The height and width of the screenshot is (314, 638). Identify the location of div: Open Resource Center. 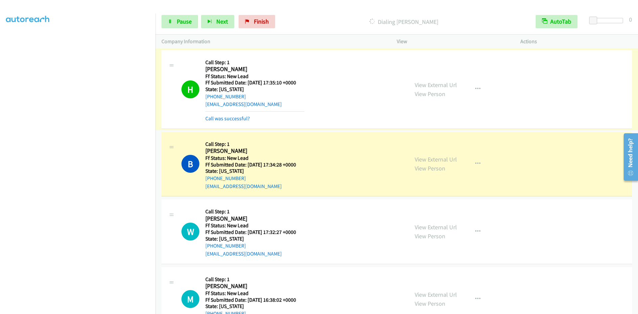
(12, 26).